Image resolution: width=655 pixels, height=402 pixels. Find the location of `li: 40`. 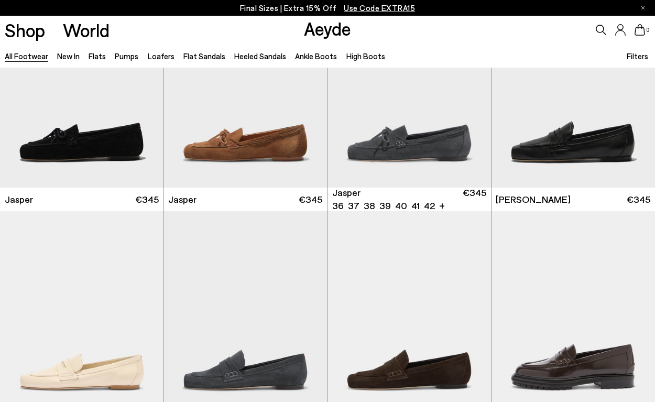

li: 40 is located at coordinates (401, 205).